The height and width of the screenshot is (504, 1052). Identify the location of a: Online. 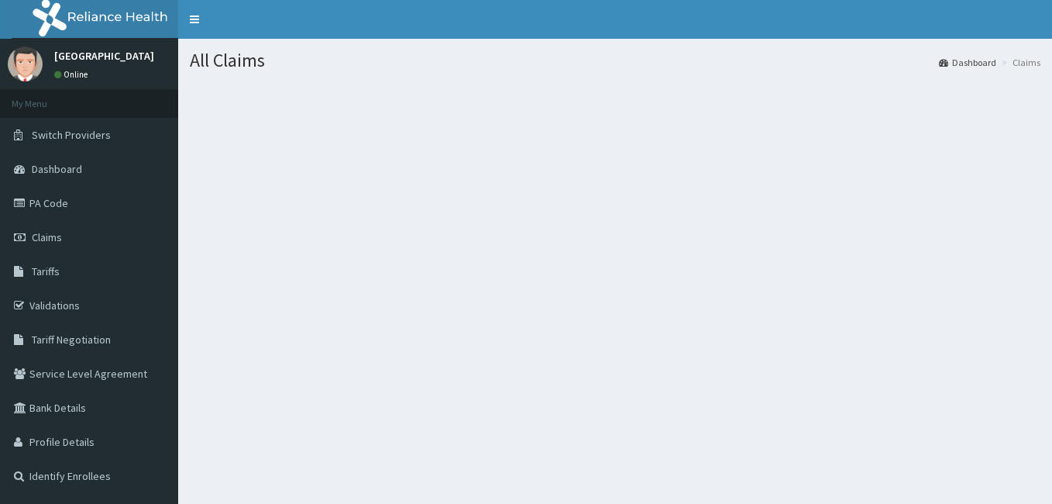
(73, 74).